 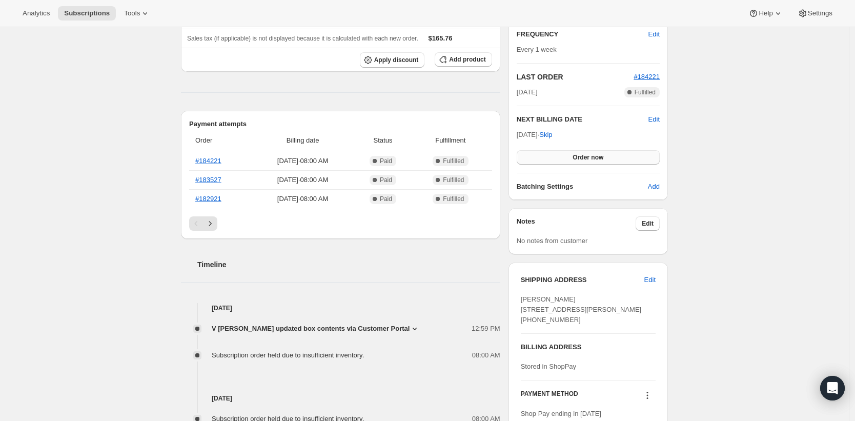 What do you see at coordinates (653, 186) in the screenshot?
I see `span: Add` at bounding box center [653, 186].